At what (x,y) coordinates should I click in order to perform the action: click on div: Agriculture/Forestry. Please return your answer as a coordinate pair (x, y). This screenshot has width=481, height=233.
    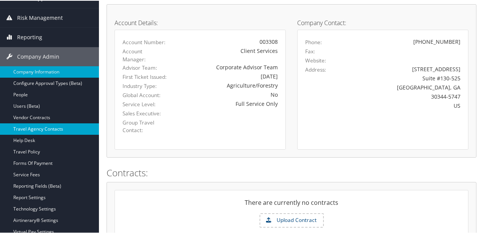
    Looking at the image, I should click on (228, 84).